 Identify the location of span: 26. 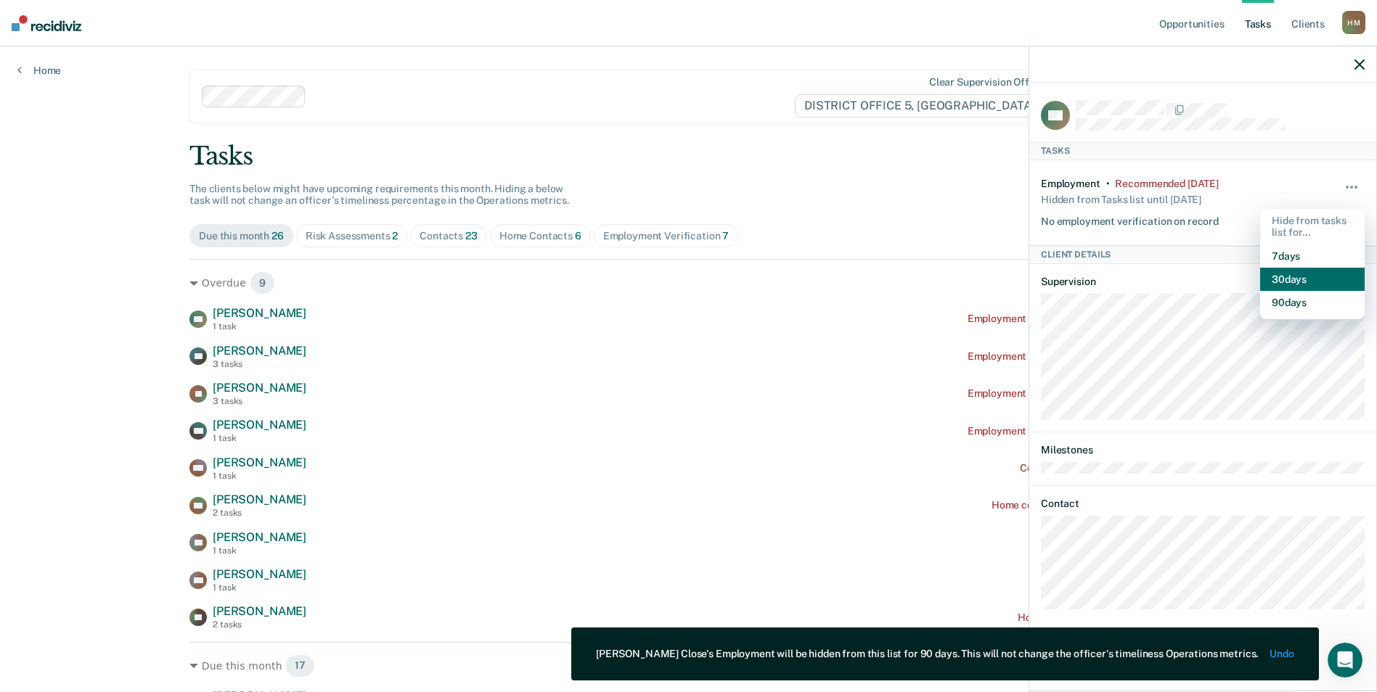
(277, 236).